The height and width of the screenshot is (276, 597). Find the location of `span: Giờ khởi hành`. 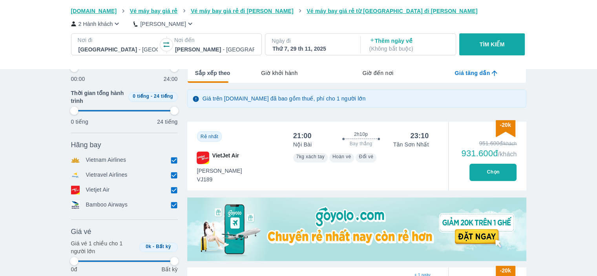

span: Giờ khởi hành is located at coordinates (279, 73).